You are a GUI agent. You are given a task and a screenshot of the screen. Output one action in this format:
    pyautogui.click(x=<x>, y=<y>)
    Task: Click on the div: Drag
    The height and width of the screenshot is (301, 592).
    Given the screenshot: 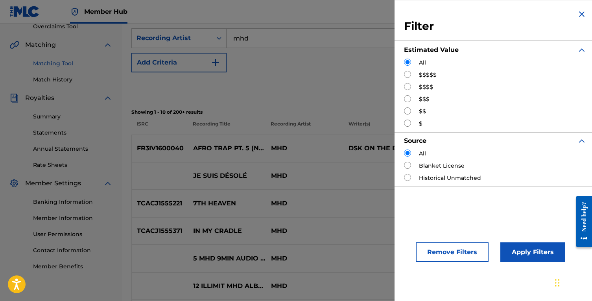 What is the action you would take?
    pyautogui.click(x=557, y=283)
    